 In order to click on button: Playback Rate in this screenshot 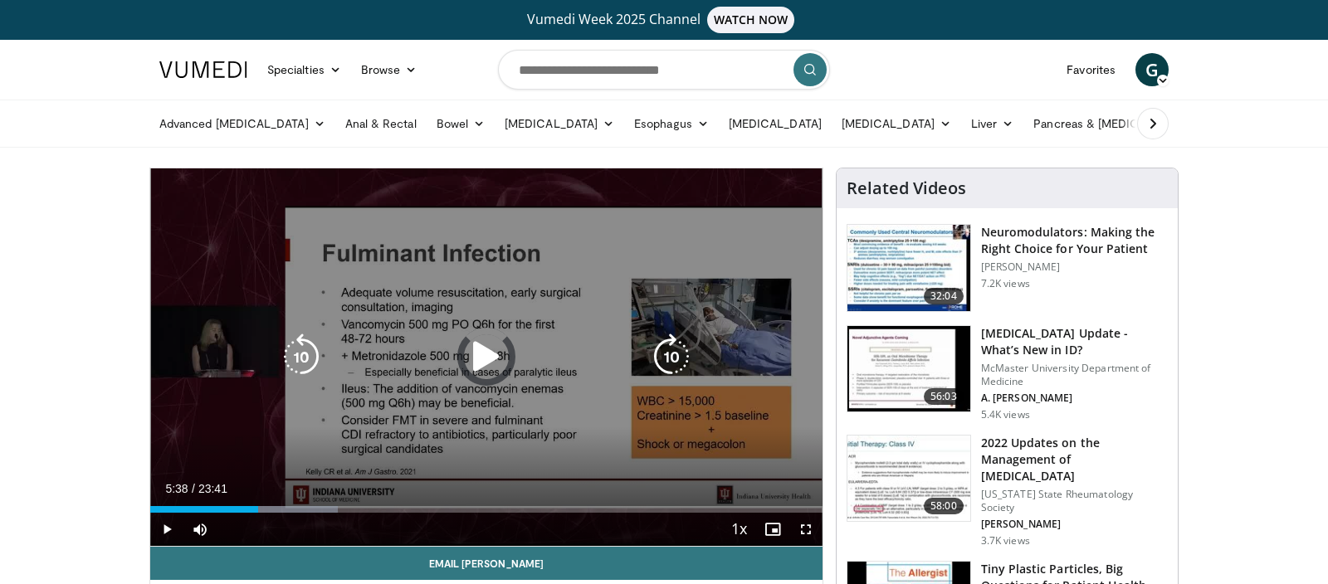, I will do `click(739, 529)`.